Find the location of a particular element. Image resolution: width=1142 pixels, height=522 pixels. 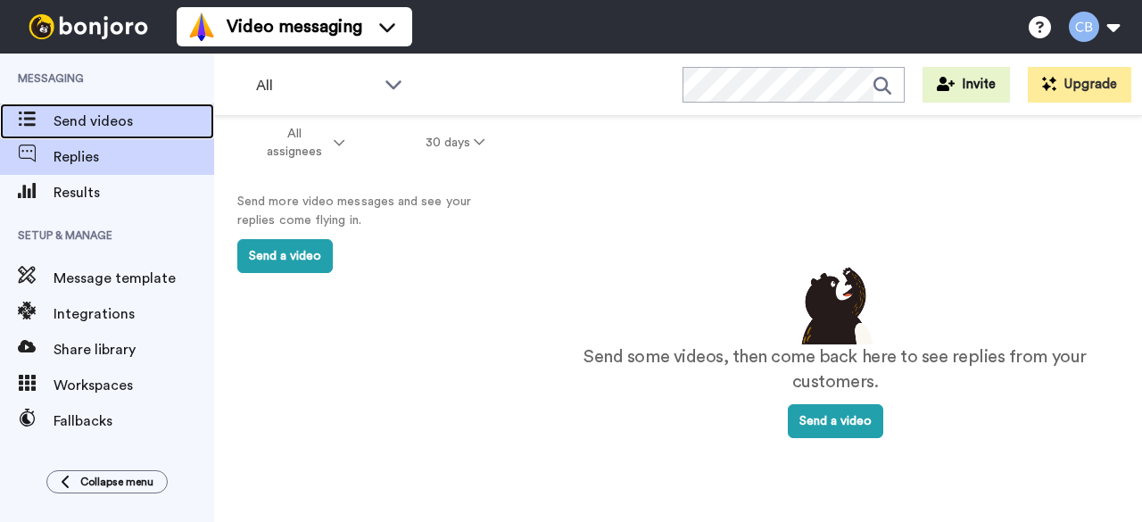

a: Send a video is located at coordinates (835, 421).